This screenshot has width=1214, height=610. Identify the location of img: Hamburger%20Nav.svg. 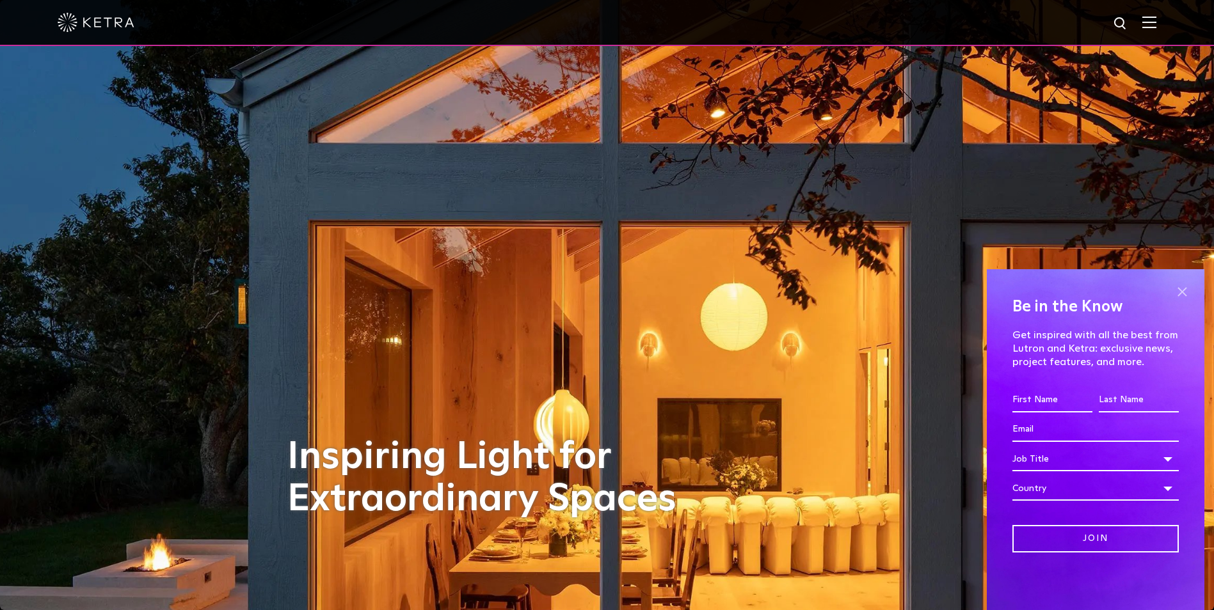
(1149, 22).